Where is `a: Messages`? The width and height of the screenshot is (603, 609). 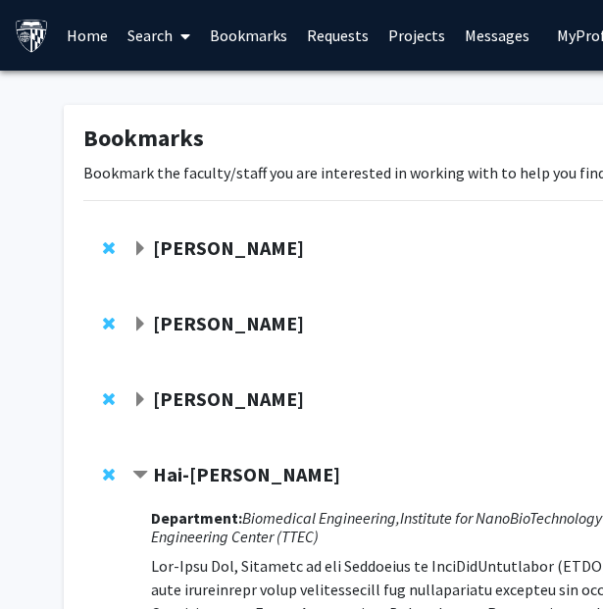
a: Messages is located at coordinates (497, 35).